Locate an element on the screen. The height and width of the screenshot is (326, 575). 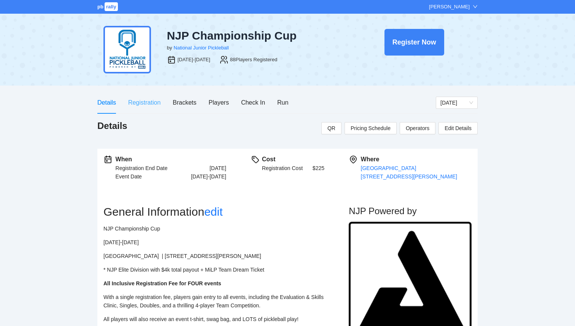
p: All players will also receive an event t-shirt, swag bag, and LOTS of pickleball play! is located at coordinates (218, 319).